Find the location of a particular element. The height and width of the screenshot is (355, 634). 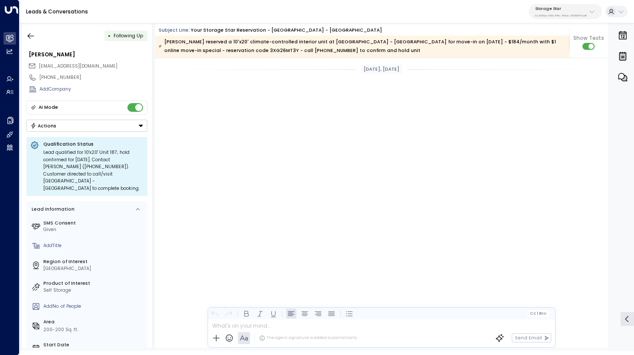

div: Button group with a nested menu is located at coordinates (87, 126).